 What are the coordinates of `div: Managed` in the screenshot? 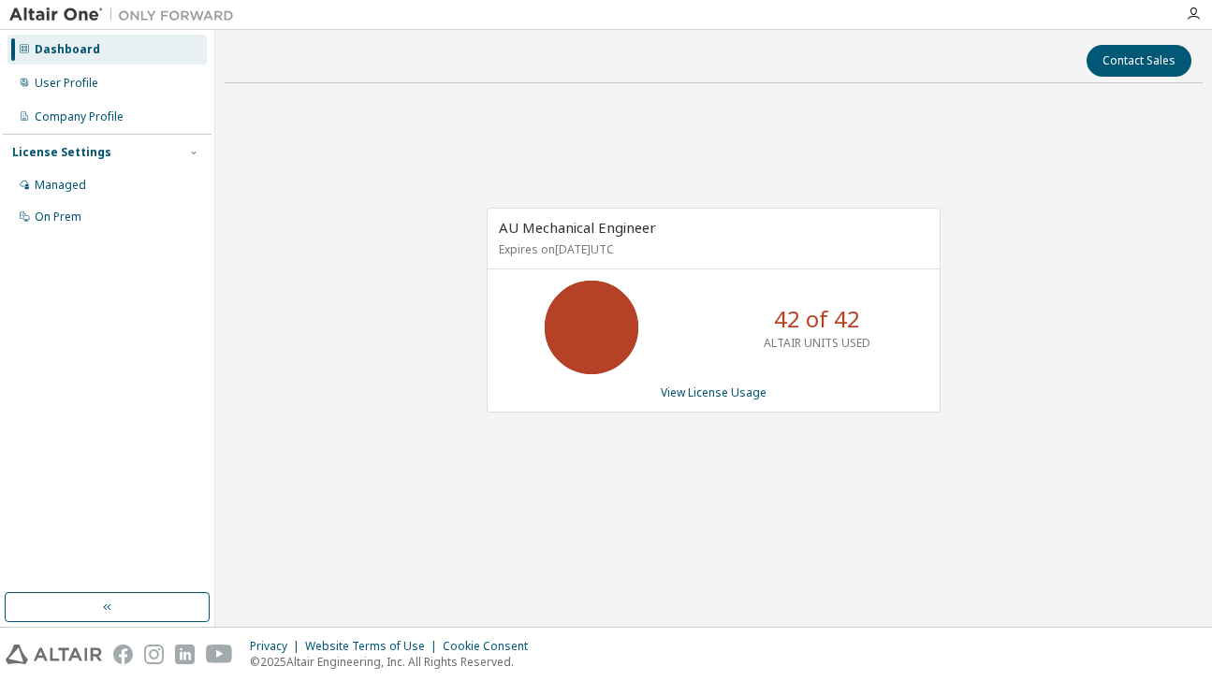 It's located at (60, 185).